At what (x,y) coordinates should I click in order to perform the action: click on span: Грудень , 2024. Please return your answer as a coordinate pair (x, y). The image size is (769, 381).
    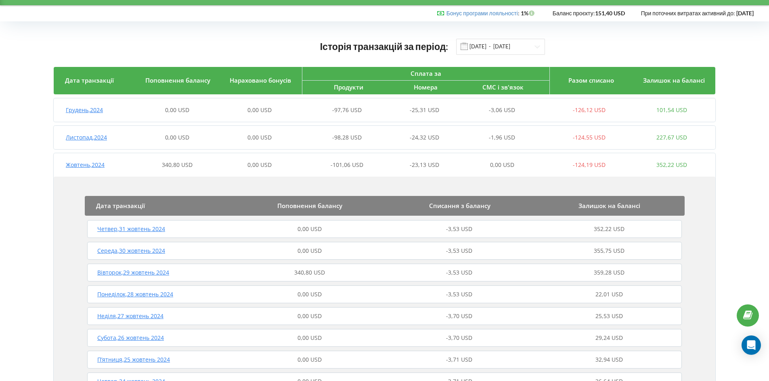
    Looking at the image, I should click on (84, 110).